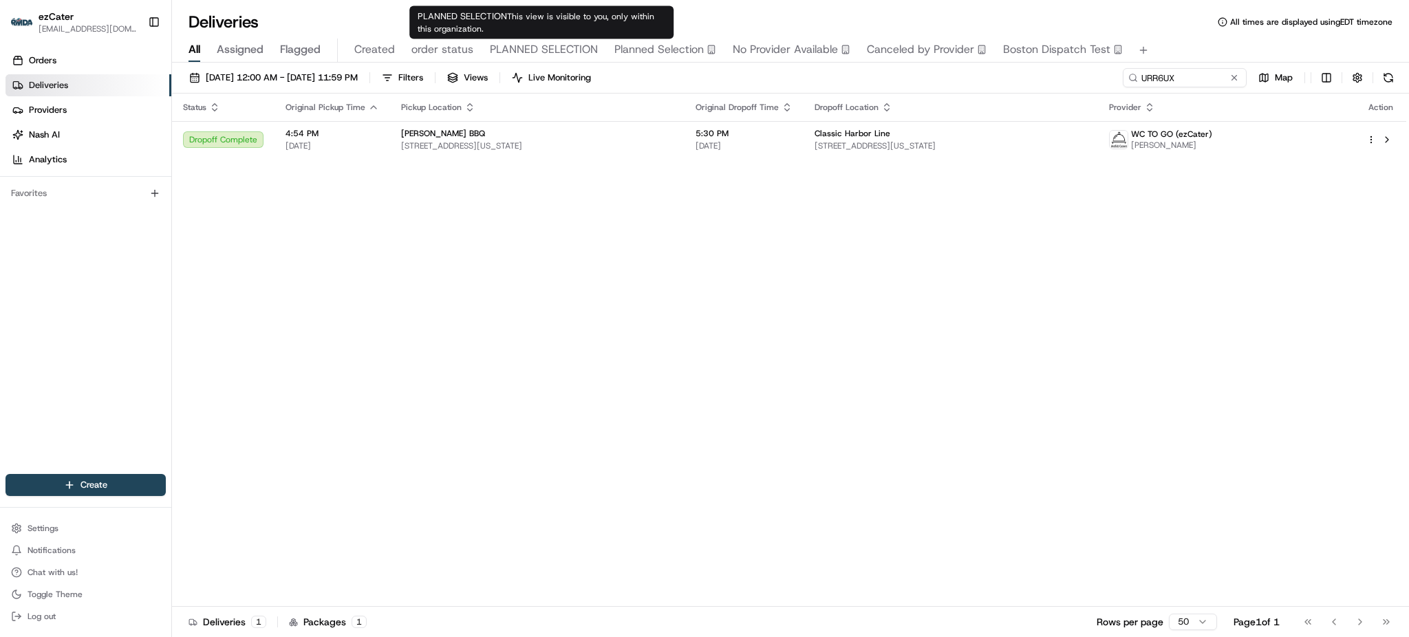 The image size is (1409, 637). I want to click on span: Original Pickup Time, so click(325, 107).